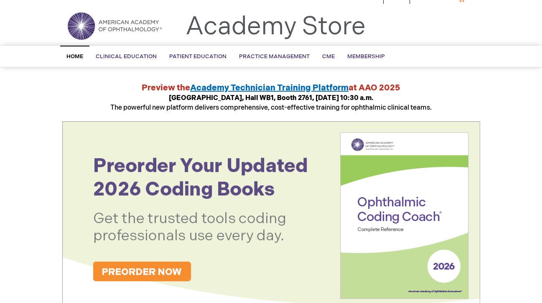 Image resolution: width=542 pixels, height=303 pixels. I want to click on span: Practice Management, so click(274, 56).